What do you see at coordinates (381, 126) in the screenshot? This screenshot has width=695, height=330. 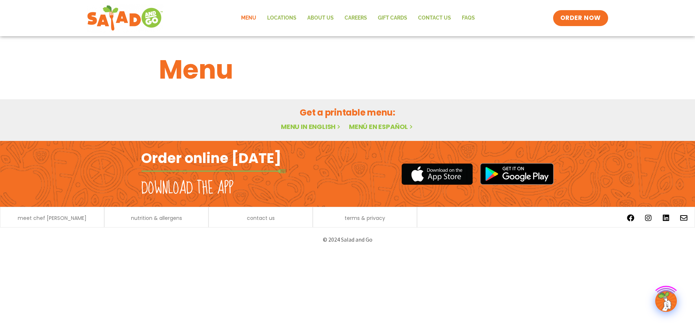 I see `a: Menú en español` at bounding box center [381, 126].